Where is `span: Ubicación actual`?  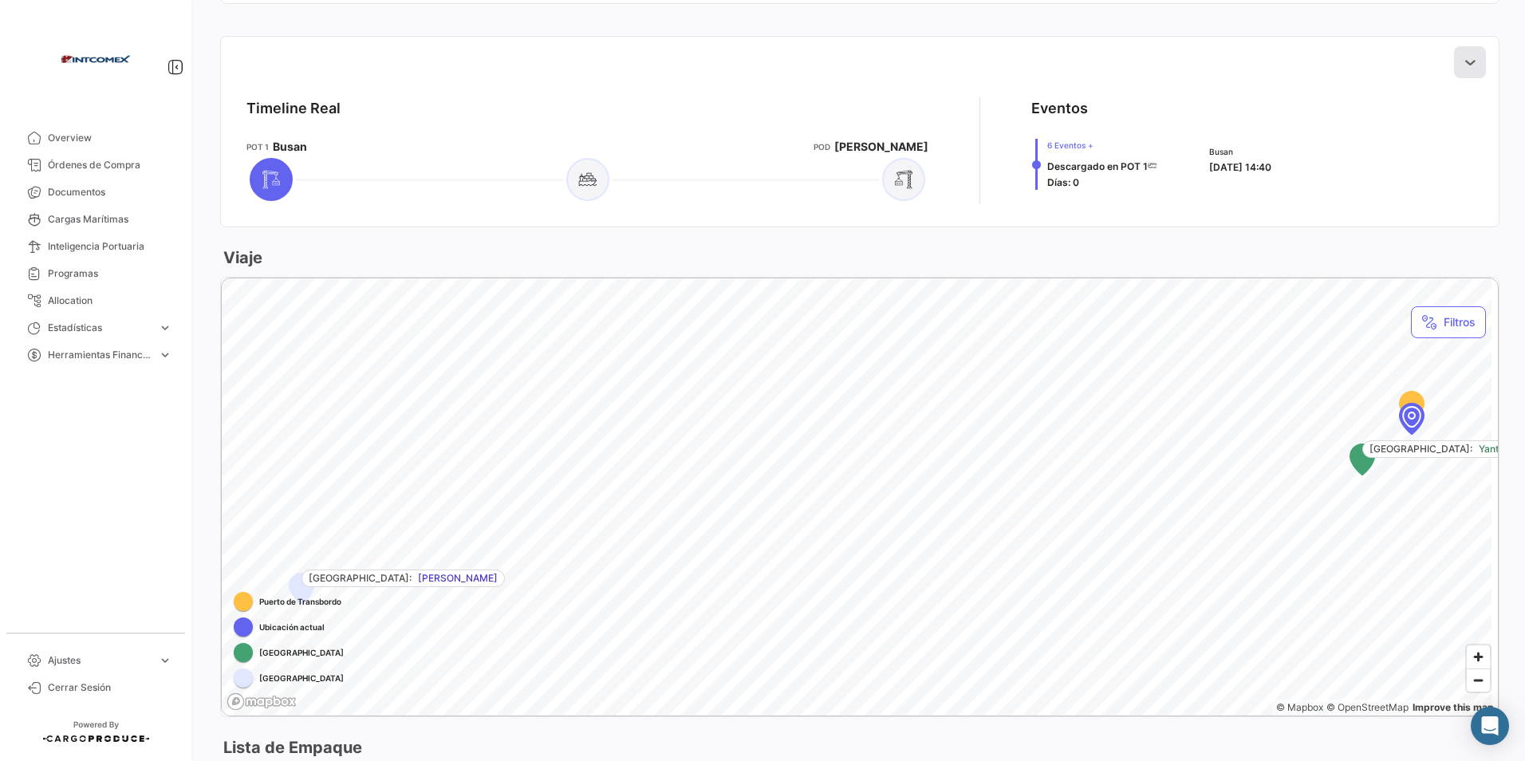
span: Ubicación actual is located at coordinates (292, 627).